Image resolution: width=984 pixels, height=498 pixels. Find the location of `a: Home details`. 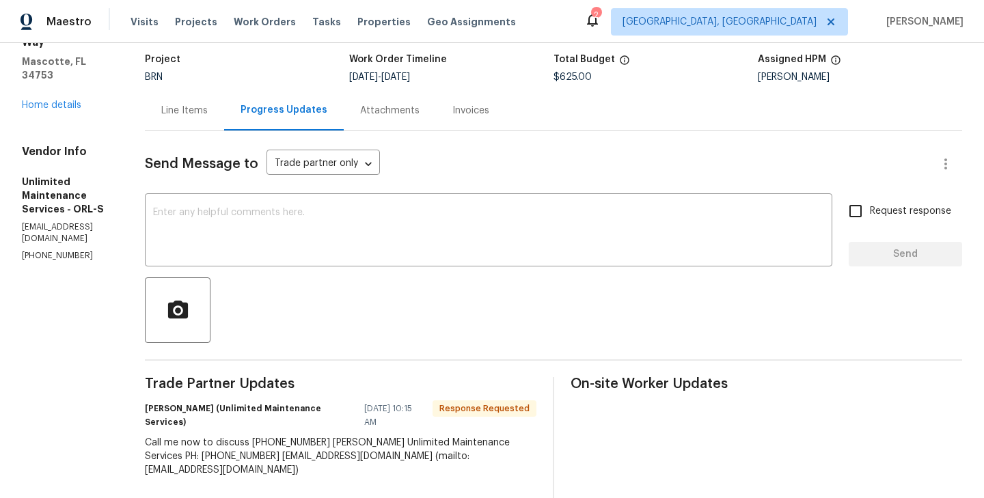

a: Home details is located at coordinates (51, 105).